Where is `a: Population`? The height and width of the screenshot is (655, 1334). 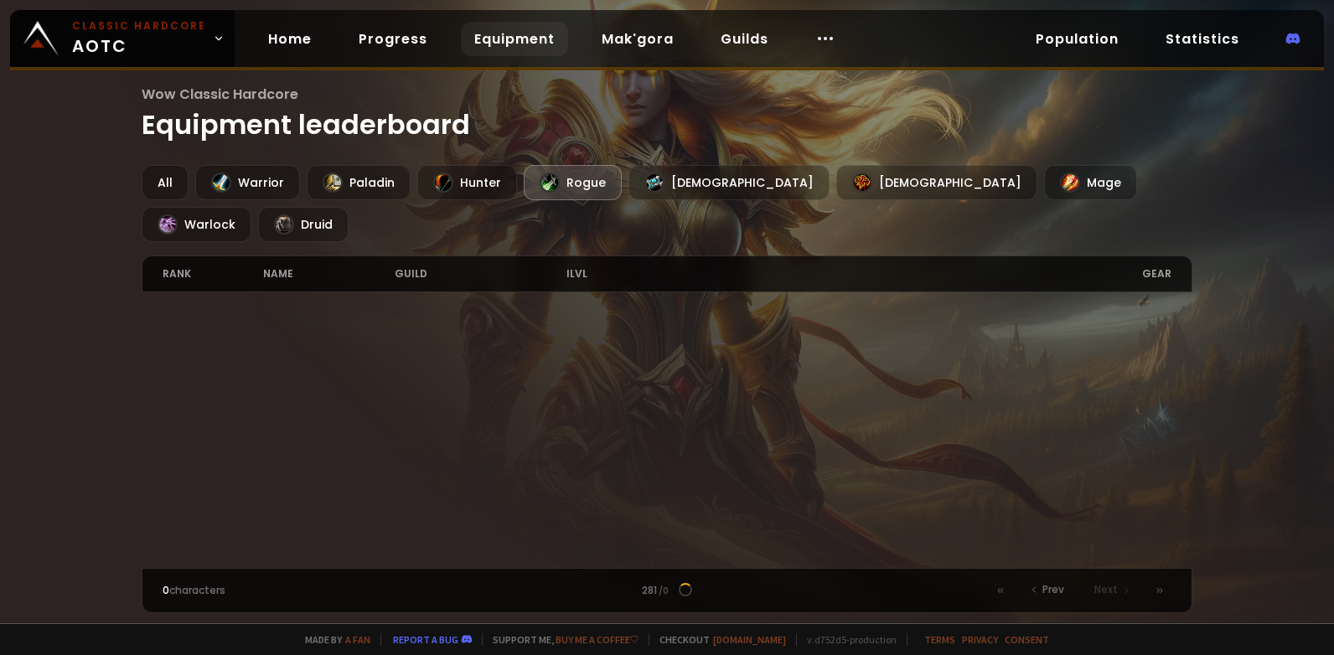
a: Population is located at coordinates (1077, 39).